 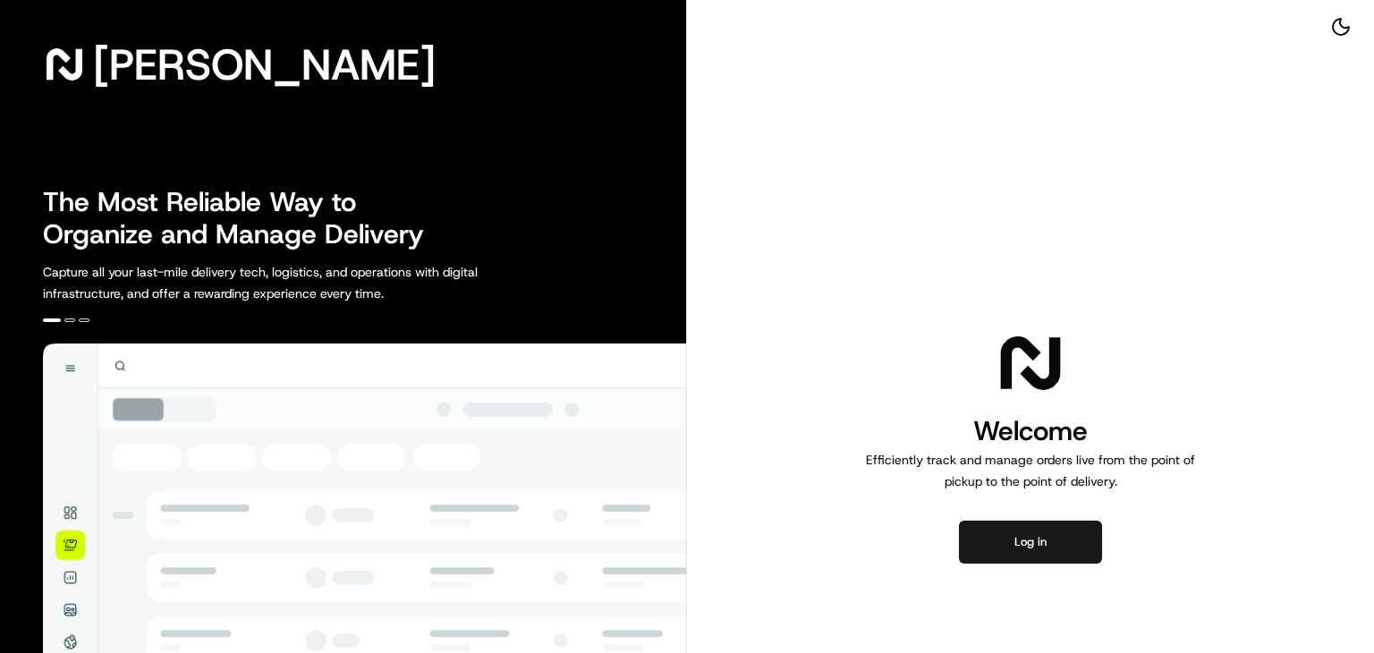 What do you see at coordinates (1030, 431) in the screenshot?
I see `h1: Welcome` at bounding box center [1030, 431].